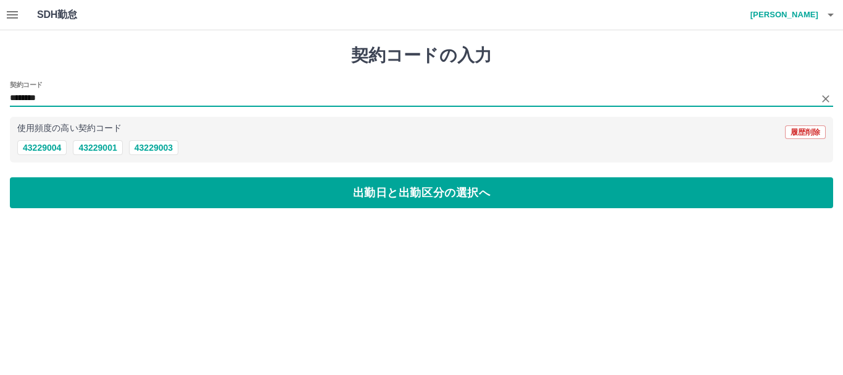 This screenshot has height=375, width=843. Describe the element at coordinates (826, 99) in the screenshot. I see `button: Clear` at that location.